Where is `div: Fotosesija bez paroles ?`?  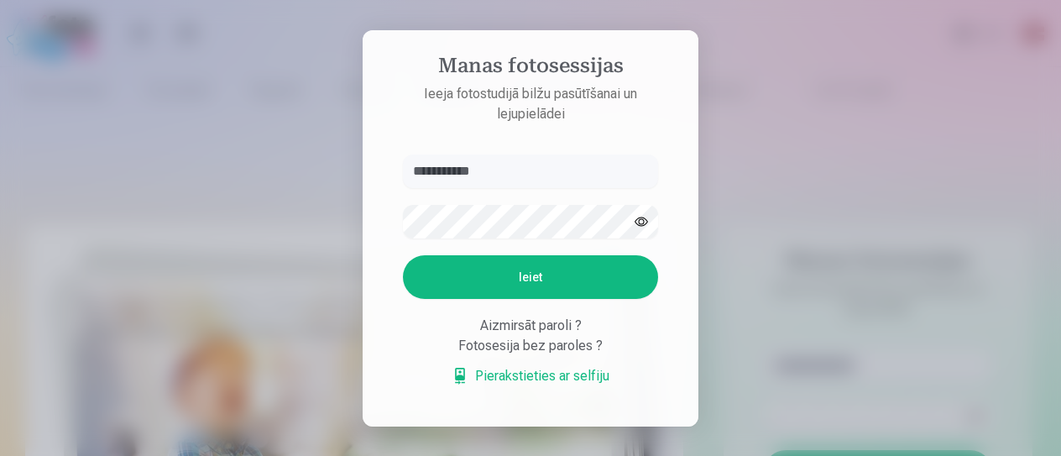 div: Fotosesija bez paroles ? is located at coordinates (531, 346).